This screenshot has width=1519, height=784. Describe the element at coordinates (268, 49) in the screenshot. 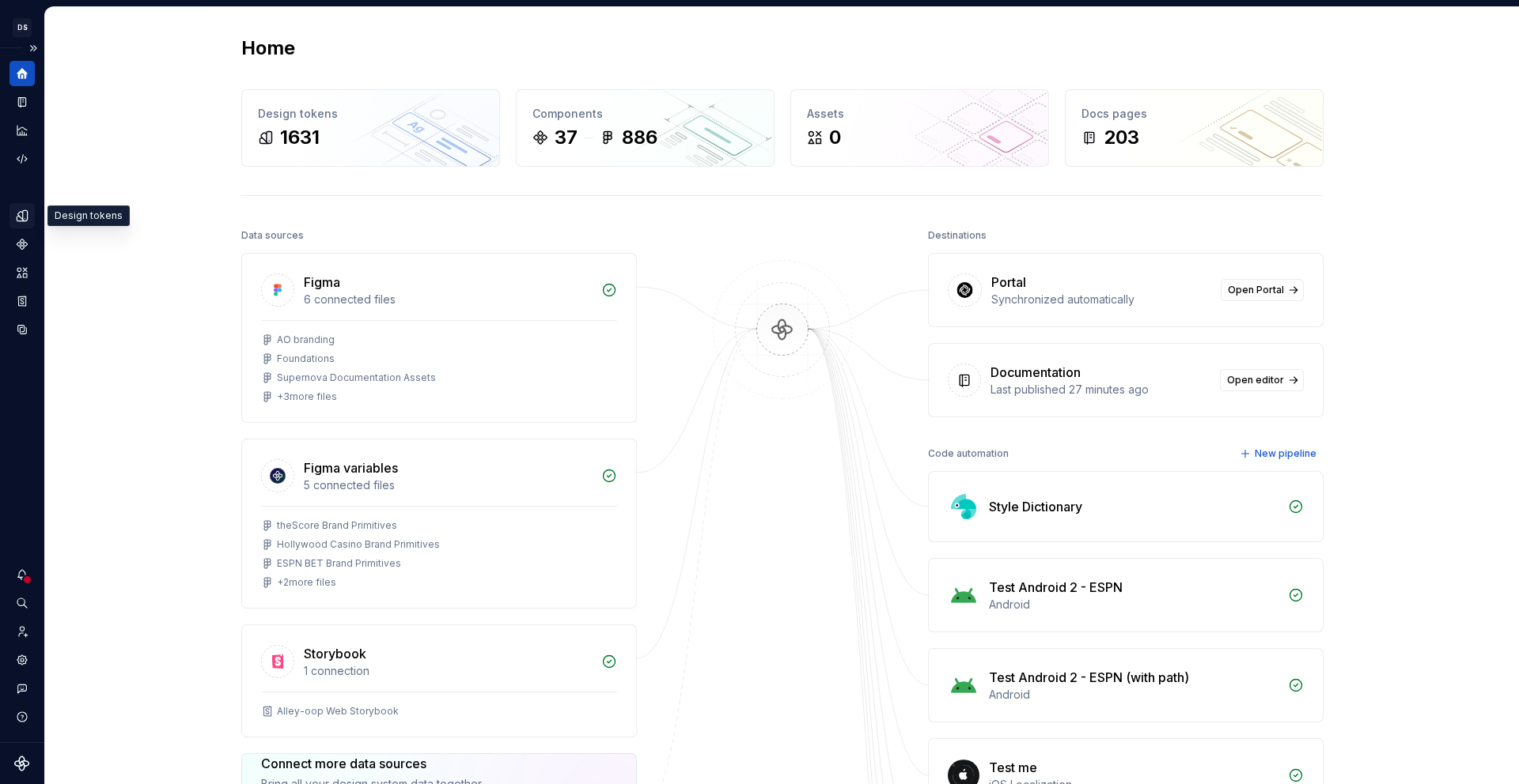

I see `h2: Home` at that location.